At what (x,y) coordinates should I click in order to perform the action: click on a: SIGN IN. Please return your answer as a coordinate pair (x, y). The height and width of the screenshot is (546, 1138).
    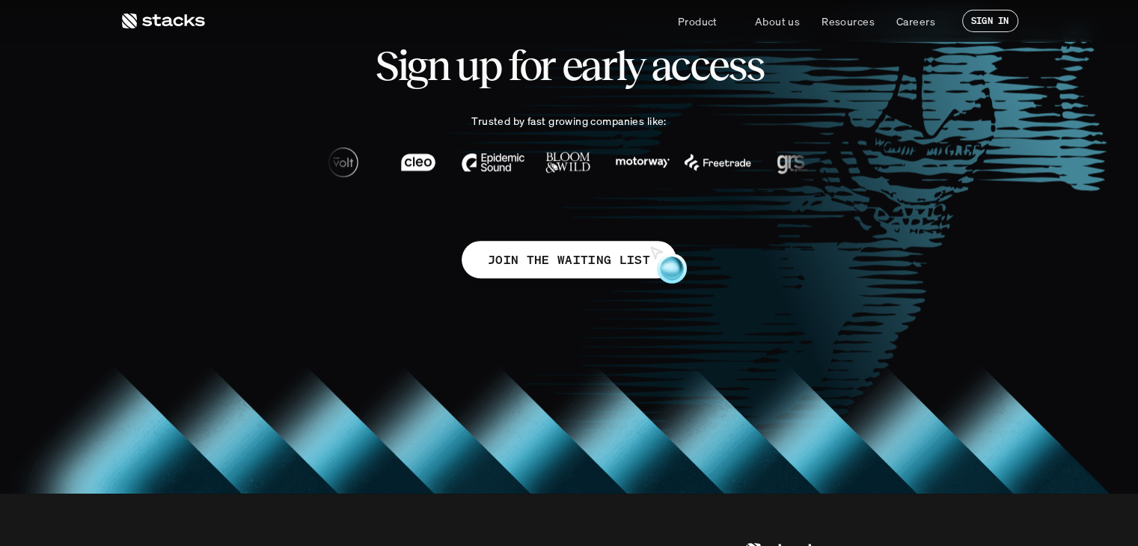
    Looking at the image, I should click on (990, 21).